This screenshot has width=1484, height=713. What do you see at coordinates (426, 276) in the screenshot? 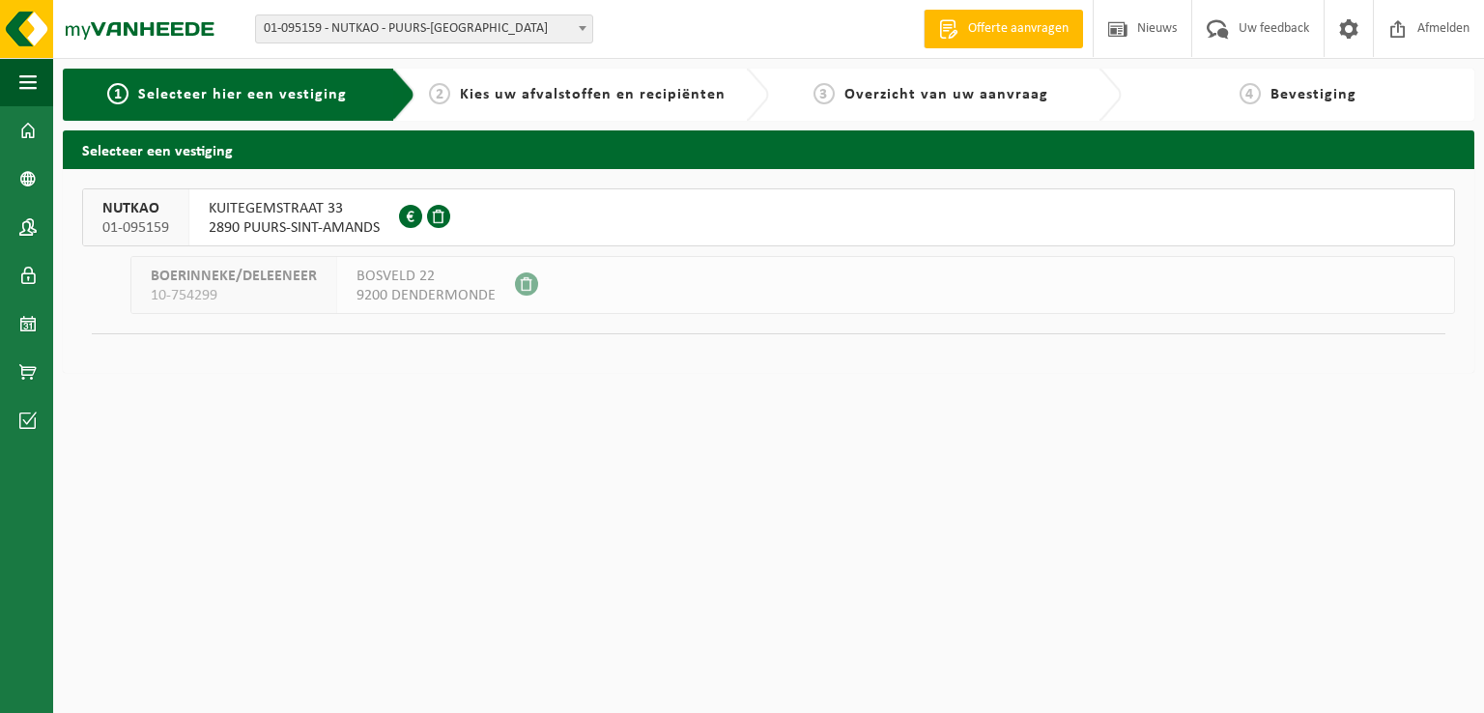
I see `span: BOSVELD 22` at bounding box center [426, 276].